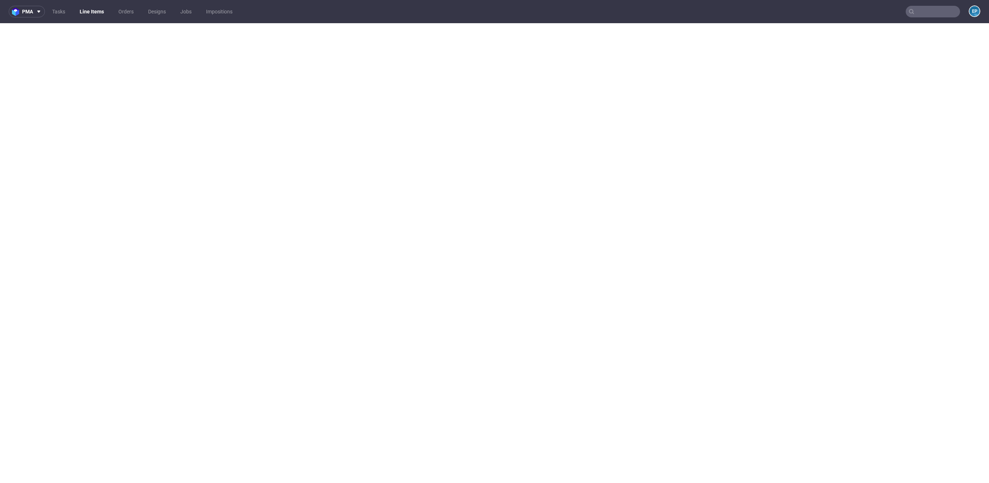  I want to click on a: Impositions, so click(219, 12).